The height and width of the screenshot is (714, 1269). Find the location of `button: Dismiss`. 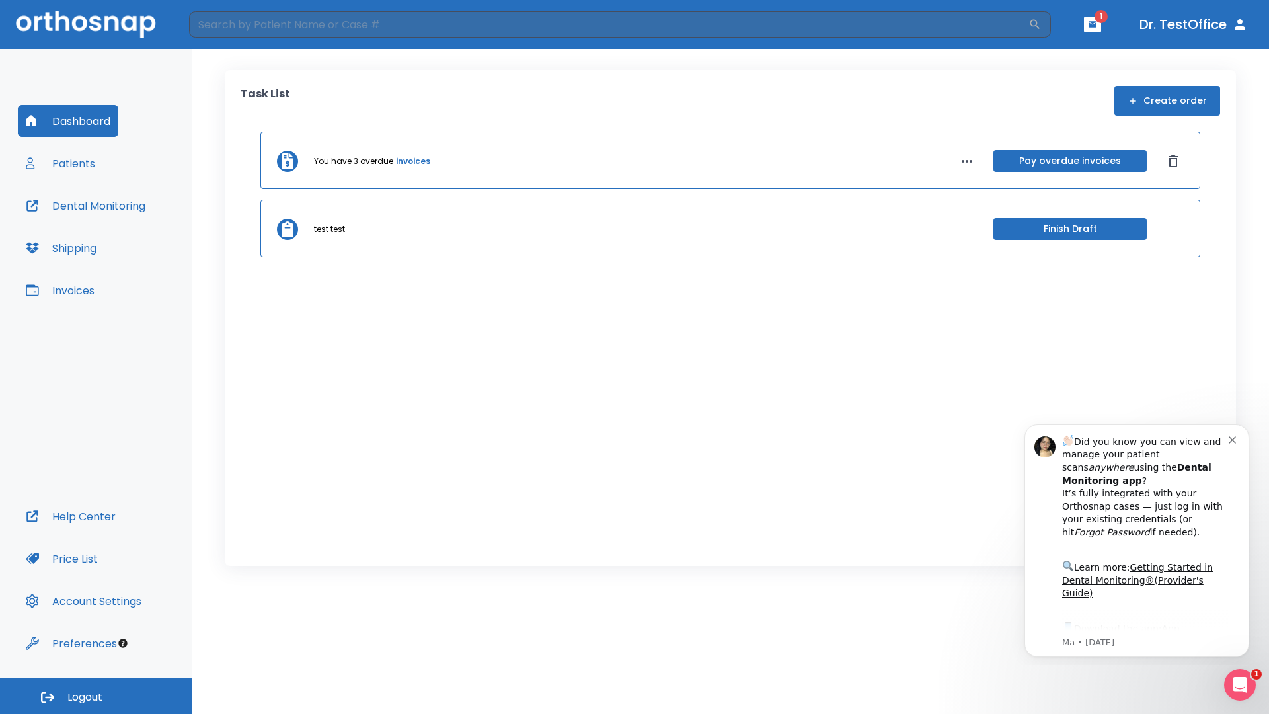

button: Dismiss is located at coordinates (1174, 161).